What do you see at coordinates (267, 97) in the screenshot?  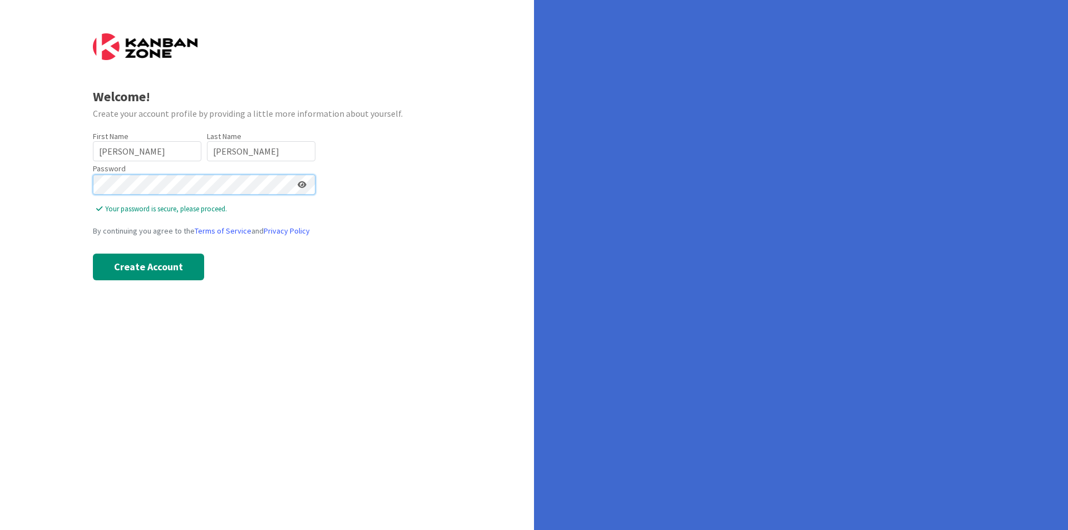 I see `div: Welcome!` at bounding box center [267, 97].